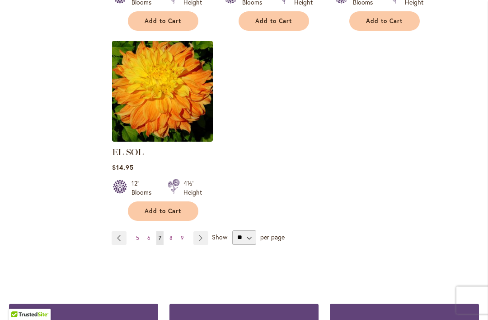 The height and width of the screenshot is (320, 488). What do you see at coordinates (137, 237) in the screenshot?
I see `span: 5` at bounding box center [137, 237].